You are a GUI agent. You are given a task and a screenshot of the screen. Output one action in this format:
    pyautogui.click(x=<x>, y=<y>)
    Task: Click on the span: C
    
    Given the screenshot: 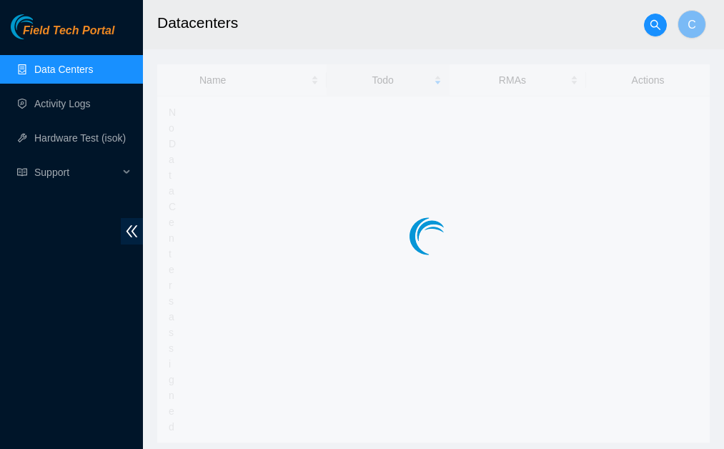 What is the action you would take?
    pyautogui.click(x=692, y=24)
    